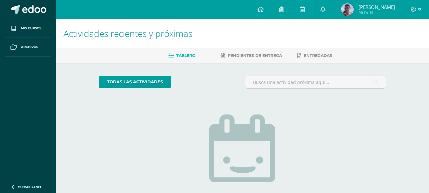 The image size is (429, 193). I want to click on span: Archivos, so click(30, 47).